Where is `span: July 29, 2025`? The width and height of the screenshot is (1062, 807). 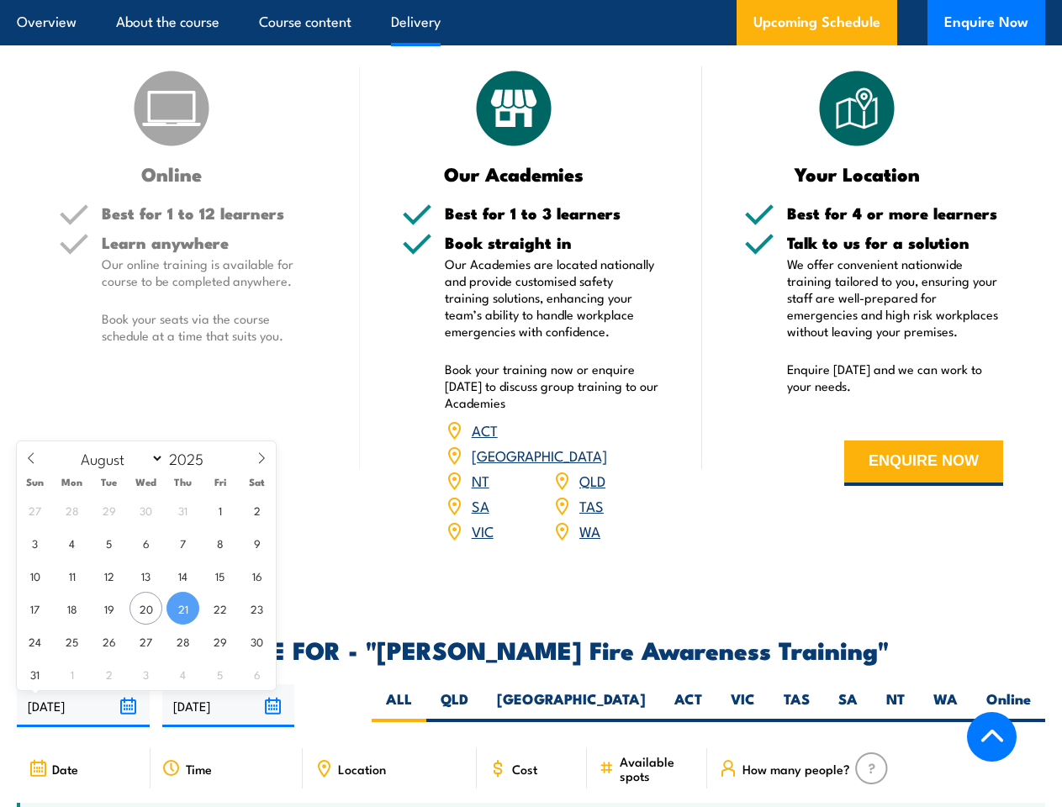
span: July 29, 2025 is located at coordinates (108, 510).